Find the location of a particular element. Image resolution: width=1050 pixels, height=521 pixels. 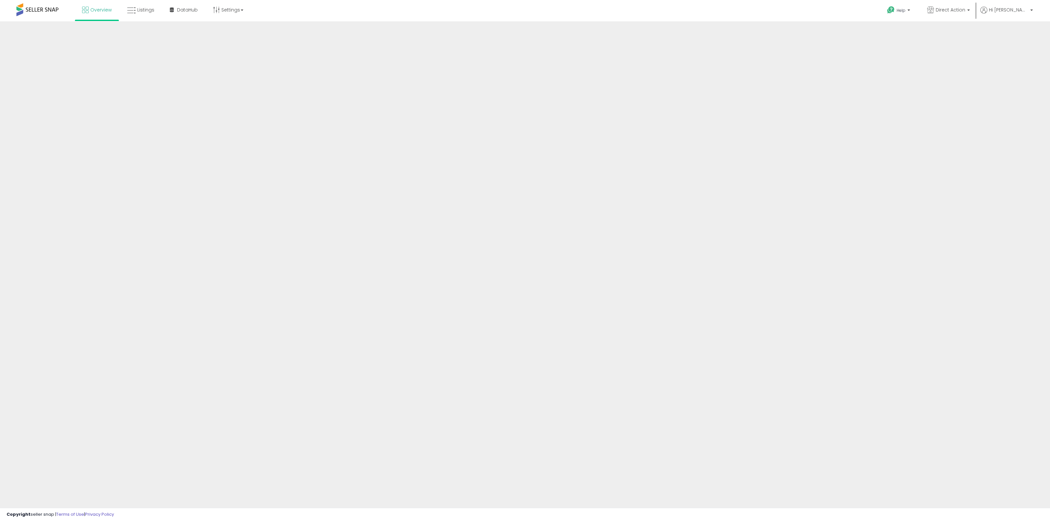

span: Overview is located at coordinates (101, 10).